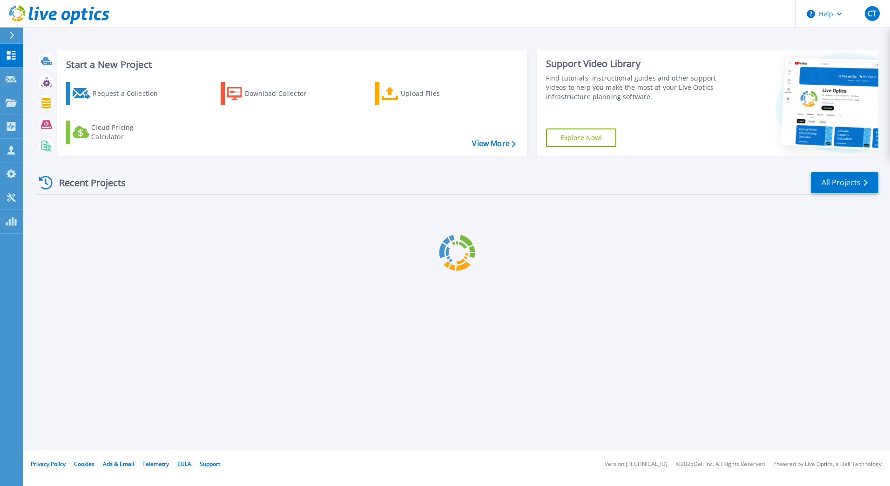 The width and height of the screenshot is (890, 486). I want to click on li: © 2025 Dell Inc. All Rights Reserved, so click(720, 464).